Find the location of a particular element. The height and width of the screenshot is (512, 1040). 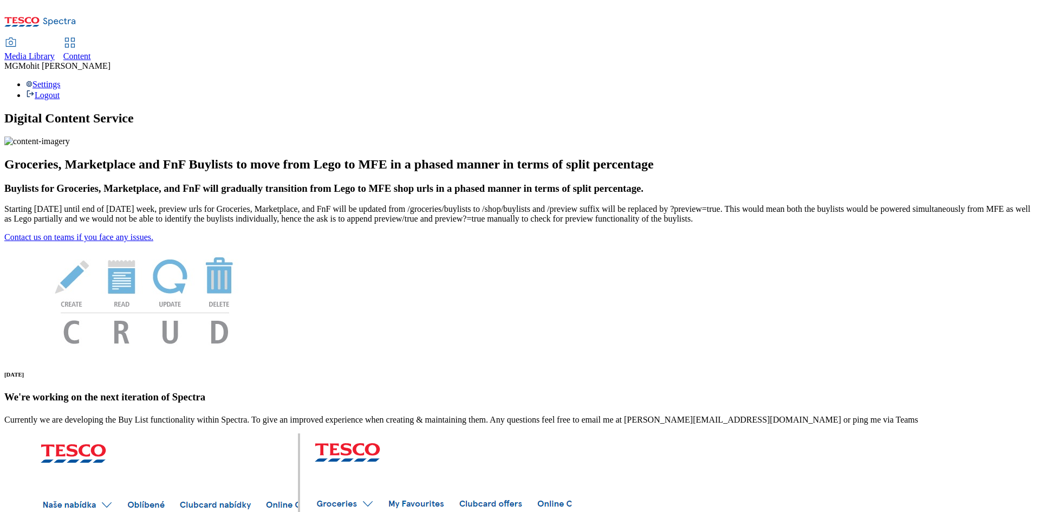

img: News Image is located at coordinates (145, 298).